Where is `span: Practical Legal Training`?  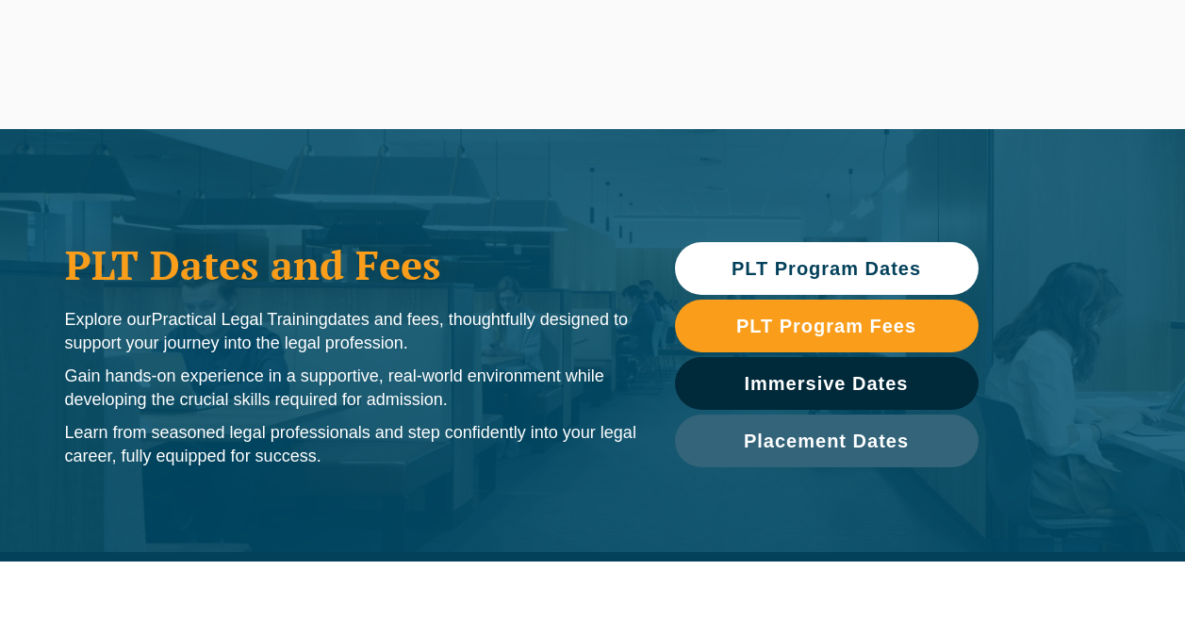 span: Practical Legal Training is located at coordinates (239, 320).